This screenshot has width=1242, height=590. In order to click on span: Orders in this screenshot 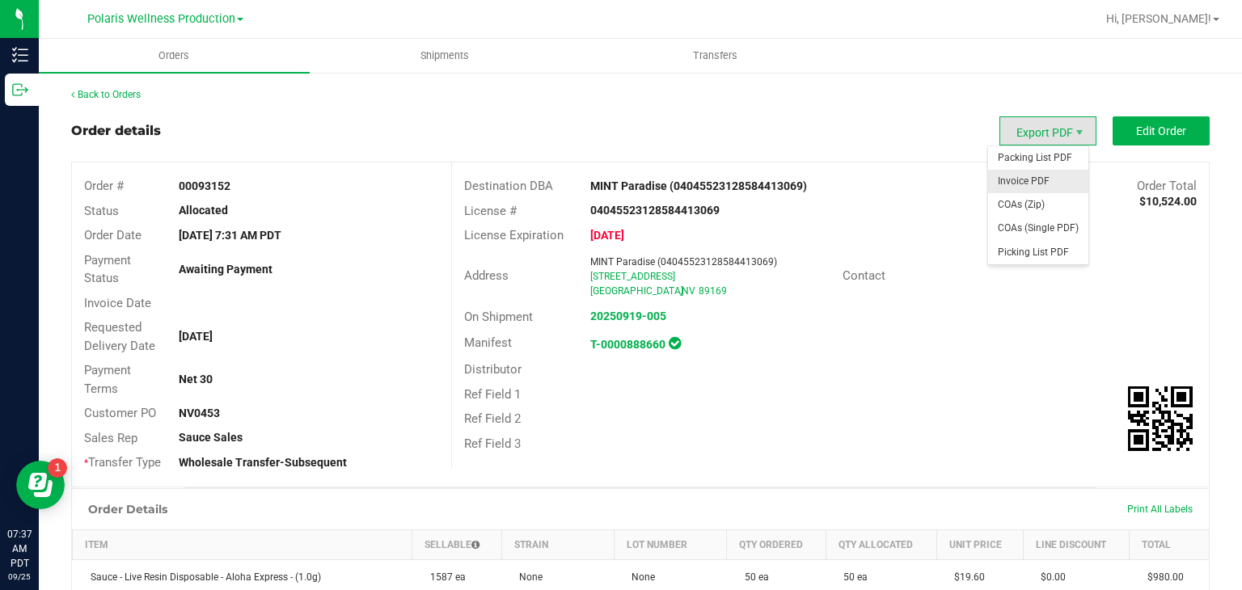, I will do `click(174, 56)`.